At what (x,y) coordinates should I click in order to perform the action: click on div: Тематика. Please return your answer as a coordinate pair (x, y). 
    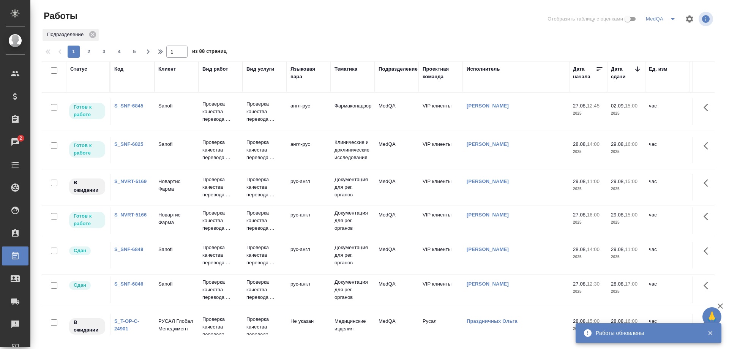
    Looking at the image, I should click on (346, 69).